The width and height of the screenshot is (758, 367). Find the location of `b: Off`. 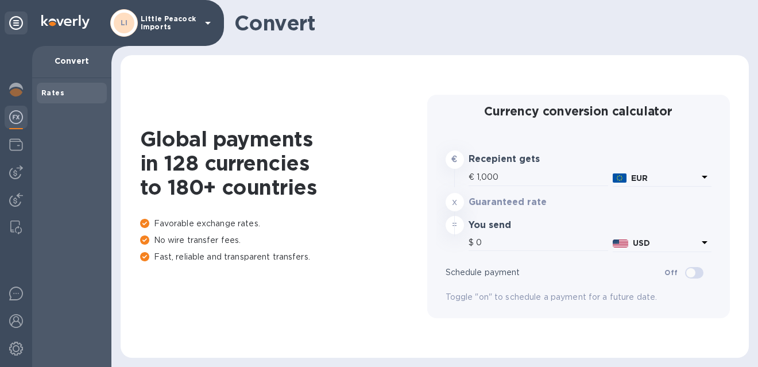

b: Off is located at coordinates (670, 272).